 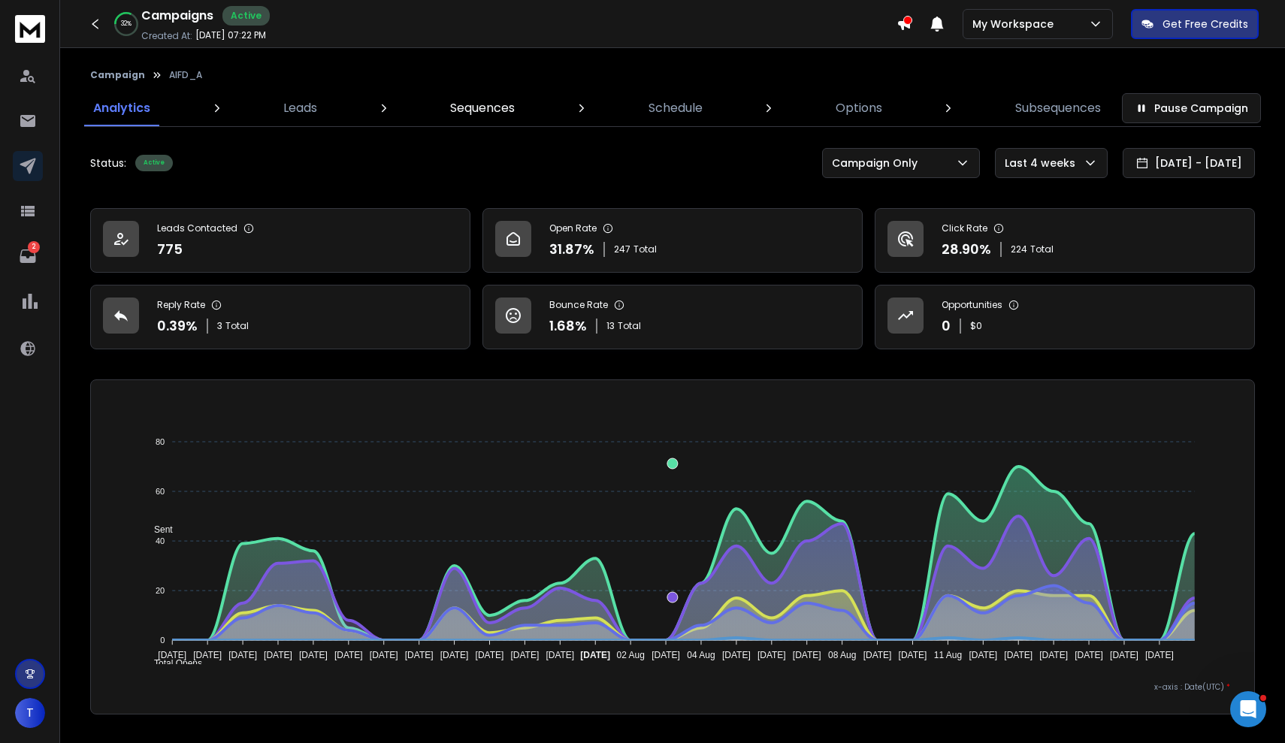 What do you see at coordinates (483, 108) in the screenshot?
I see `p: Sequences` at bounding box center [483, 108].